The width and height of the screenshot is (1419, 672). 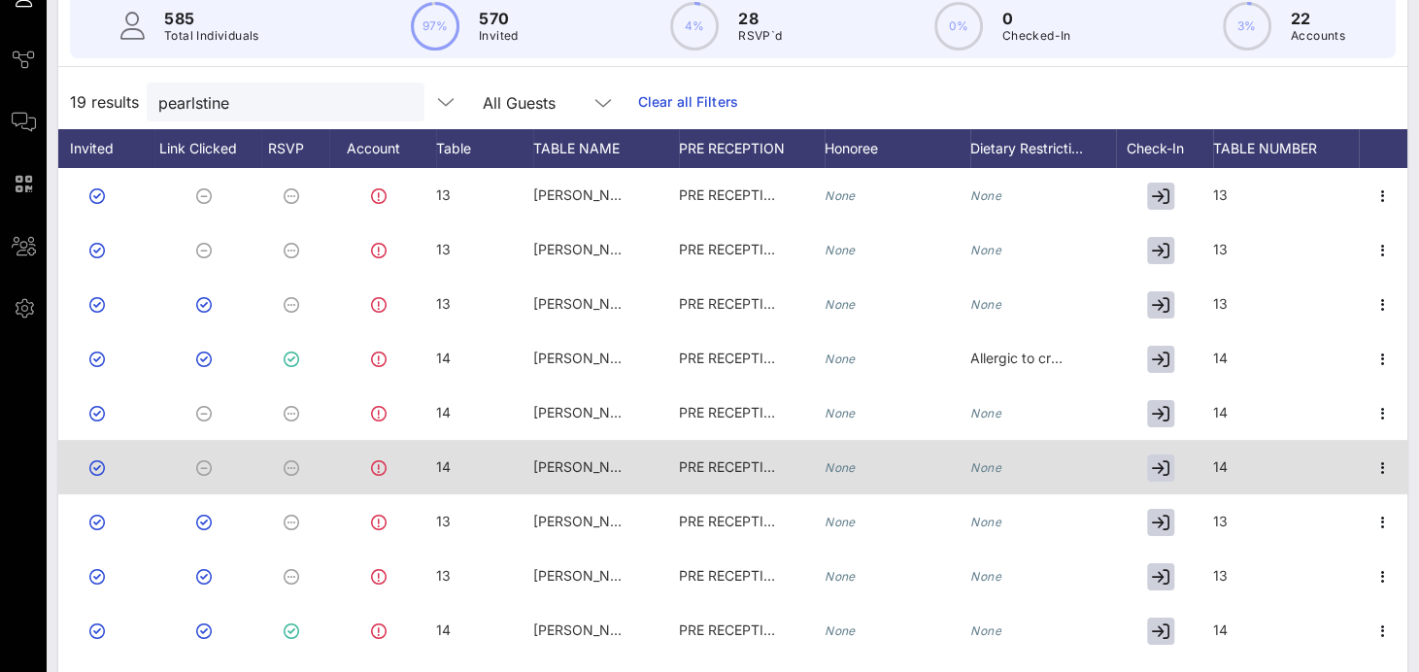 What do you see at coordinates (1036, 36) in the screenshot?
I see `p: Checked-In` at bounding box center [1036, 36].